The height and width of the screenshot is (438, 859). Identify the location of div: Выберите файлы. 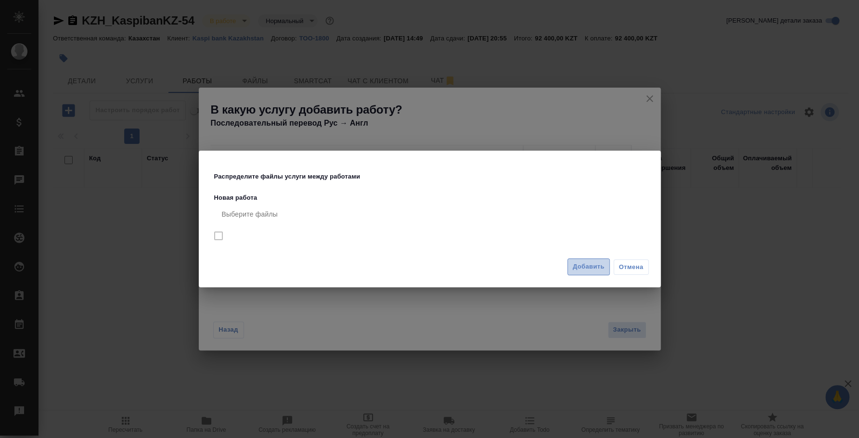
(432, 214).